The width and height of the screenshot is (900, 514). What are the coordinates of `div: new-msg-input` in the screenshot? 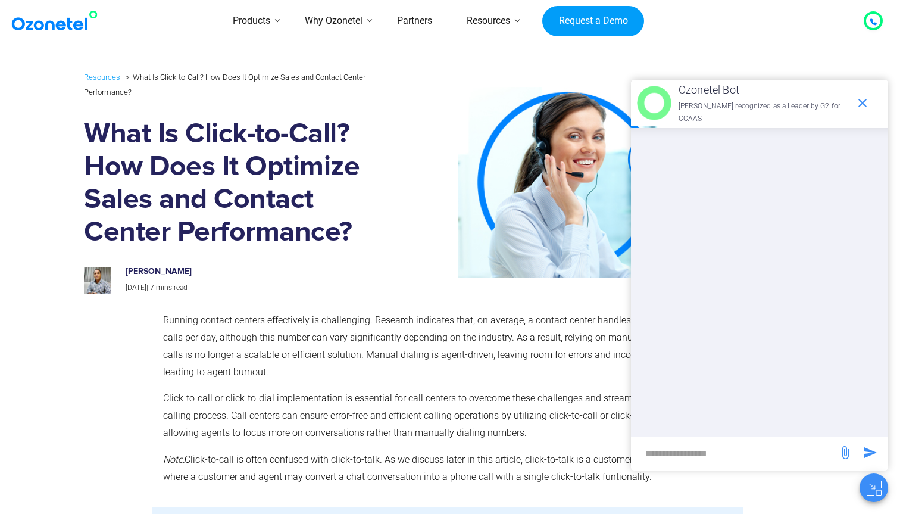 It's located at (735, 454).